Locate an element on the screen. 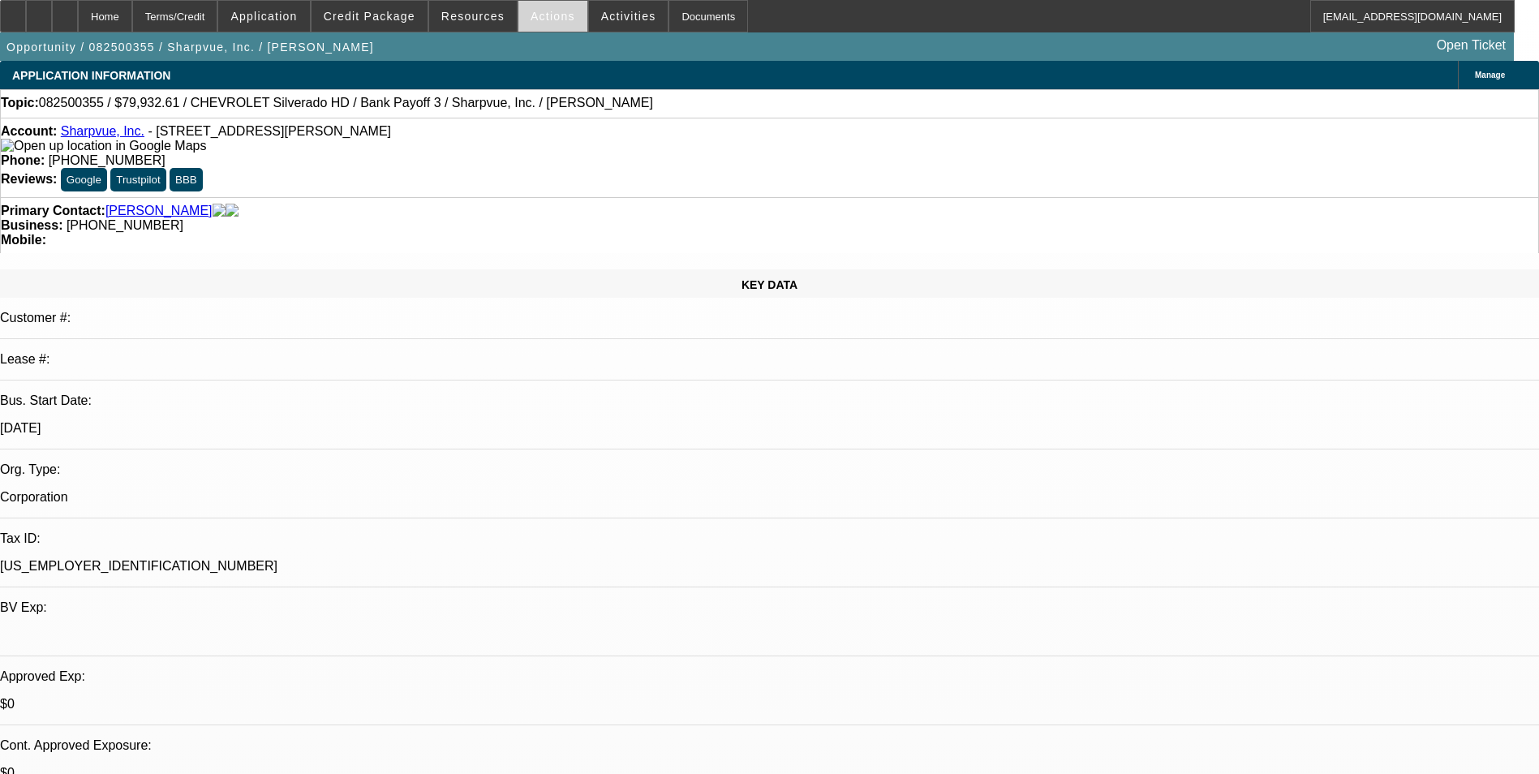 This screenshot has width=1539, height=774. span: Application is located at coordinates (264, 16).